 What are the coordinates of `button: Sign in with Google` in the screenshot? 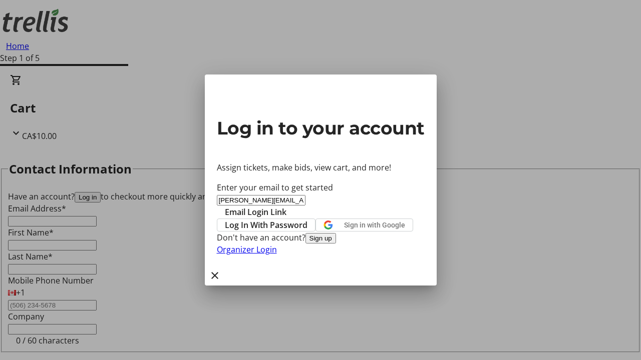 It's located at (364, 225).